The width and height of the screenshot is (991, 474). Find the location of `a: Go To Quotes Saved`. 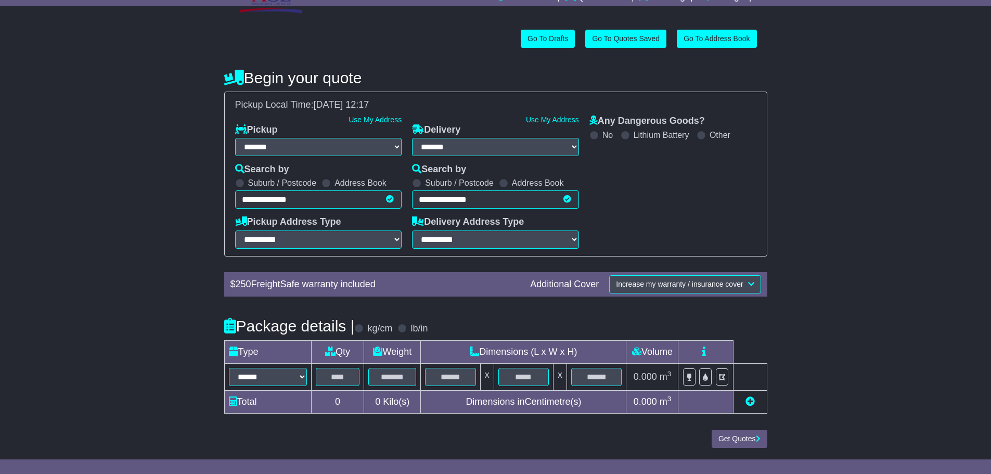

a: Go To Quotes Saved is located at coordinates (626, 38).